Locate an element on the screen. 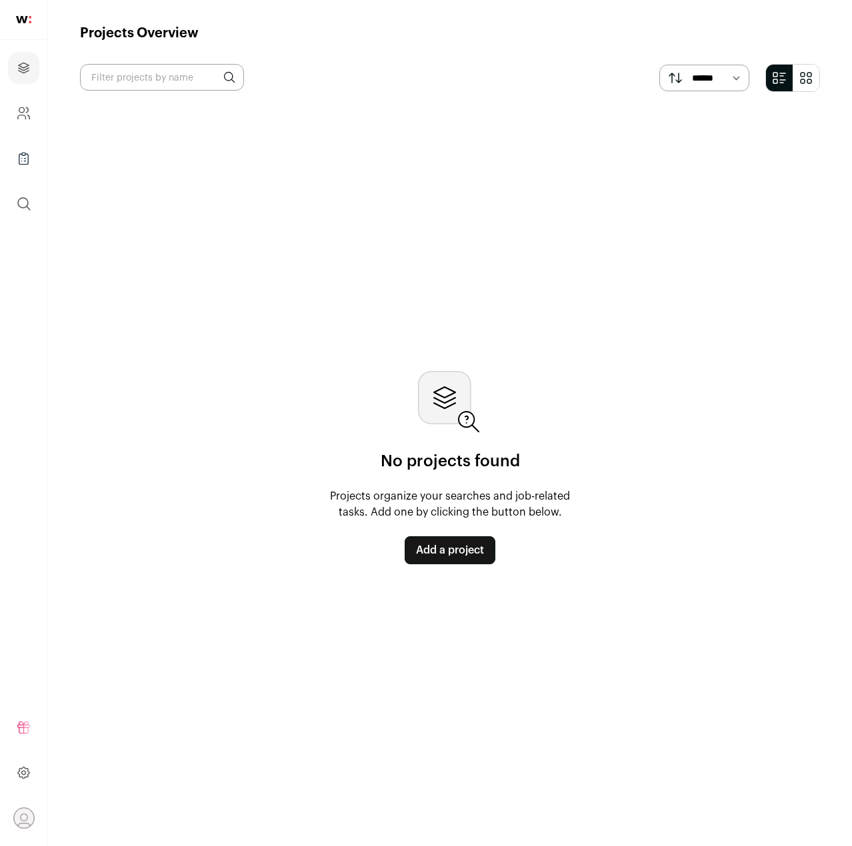 The image size is (852, 846). p: No projects found is located at coordinates (450, 462).